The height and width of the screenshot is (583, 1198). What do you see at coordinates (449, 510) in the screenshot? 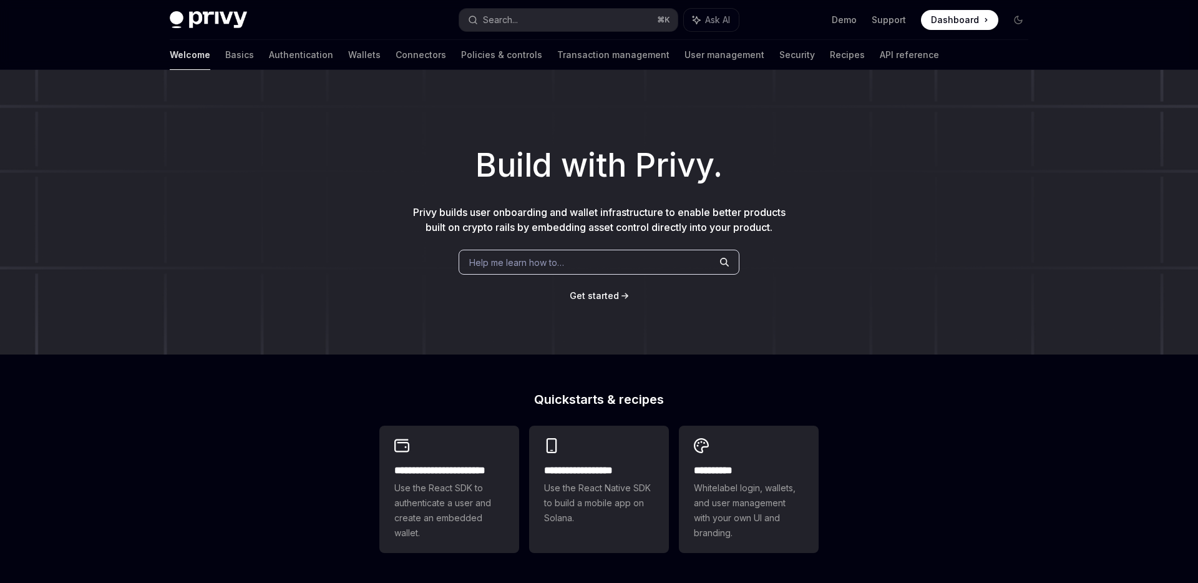
I see `span: Use the React SDK to authenticate a user and create an embedded wallet.` at bounding box center [449, 510].